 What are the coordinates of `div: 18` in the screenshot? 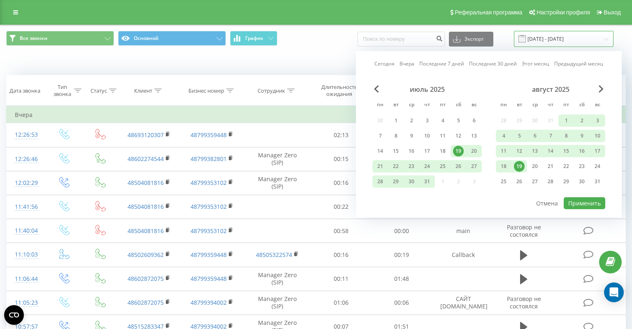 It's located at (443, 151).